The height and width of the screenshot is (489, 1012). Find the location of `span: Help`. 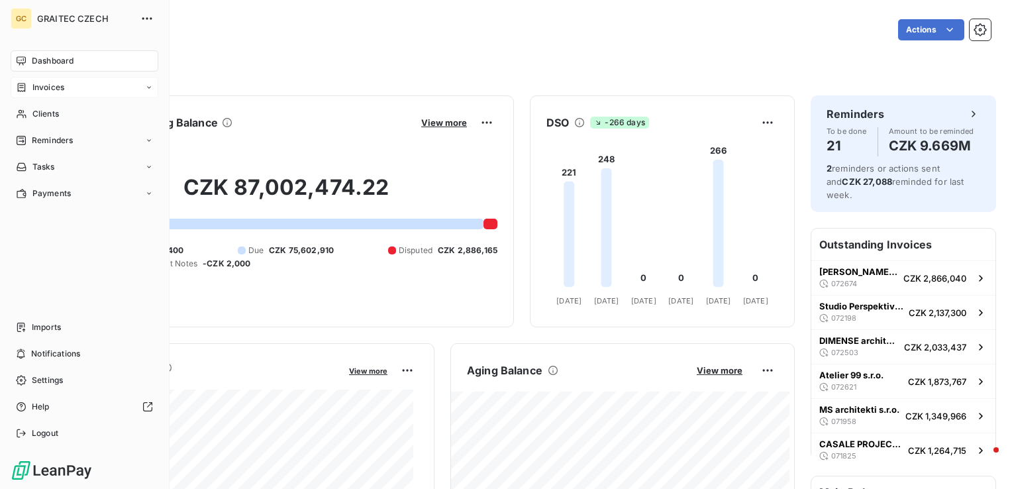

span: Help is located at coordinates (40, 407).